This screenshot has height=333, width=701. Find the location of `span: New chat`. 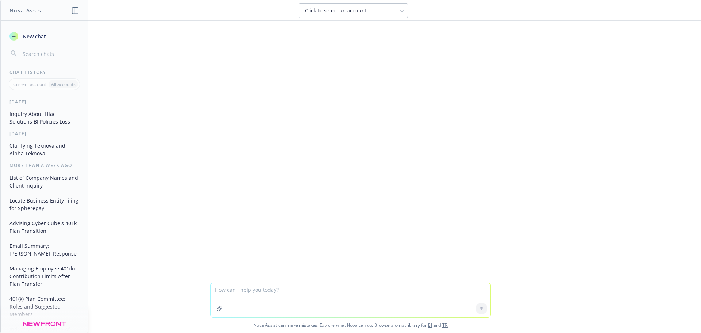

span: New chat is located at coordinates (34, 36).